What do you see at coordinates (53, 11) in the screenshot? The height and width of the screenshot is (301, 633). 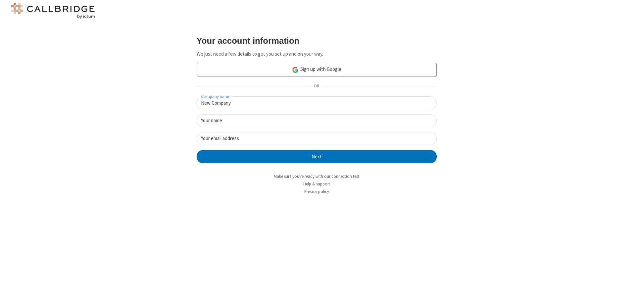 I see `img: logo@2x.png` at bounding box center [53, 11].